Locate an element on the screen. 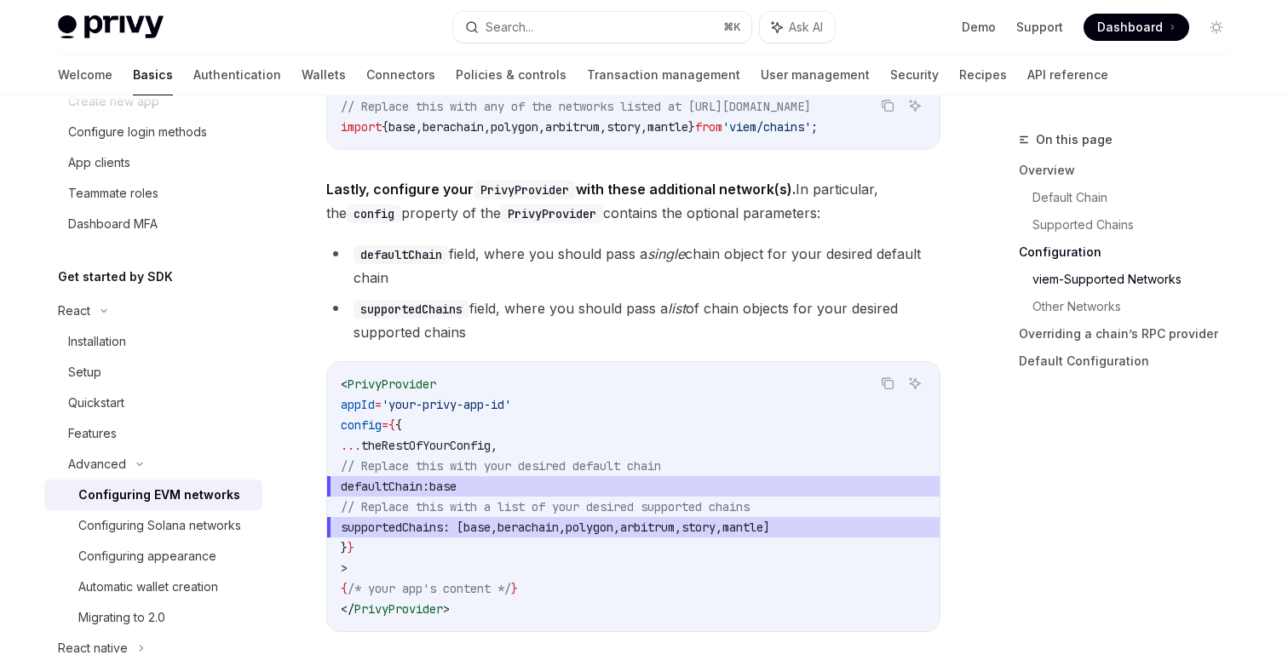  span: supportedChains is located at coordinates (392, 527).